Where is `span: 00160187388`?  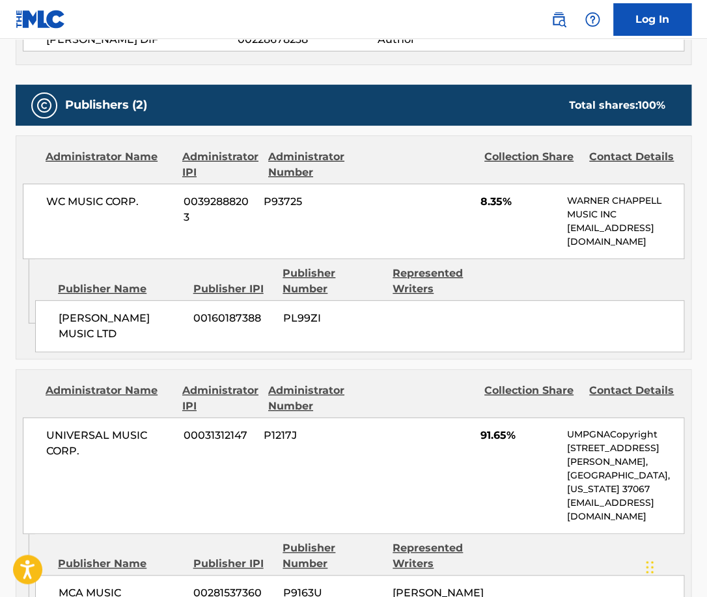 span: 00160187388 is located at coordinates (233, 318).